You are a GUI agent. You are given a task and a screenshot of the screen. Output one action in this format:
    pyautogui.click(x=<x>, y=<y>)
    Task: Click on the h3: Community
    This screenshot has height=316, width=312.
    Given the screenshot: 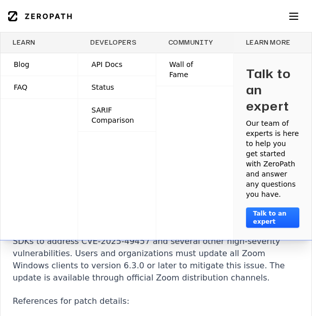 What is the action you would take?
    pyautogui.click(x=195, y=43)
    